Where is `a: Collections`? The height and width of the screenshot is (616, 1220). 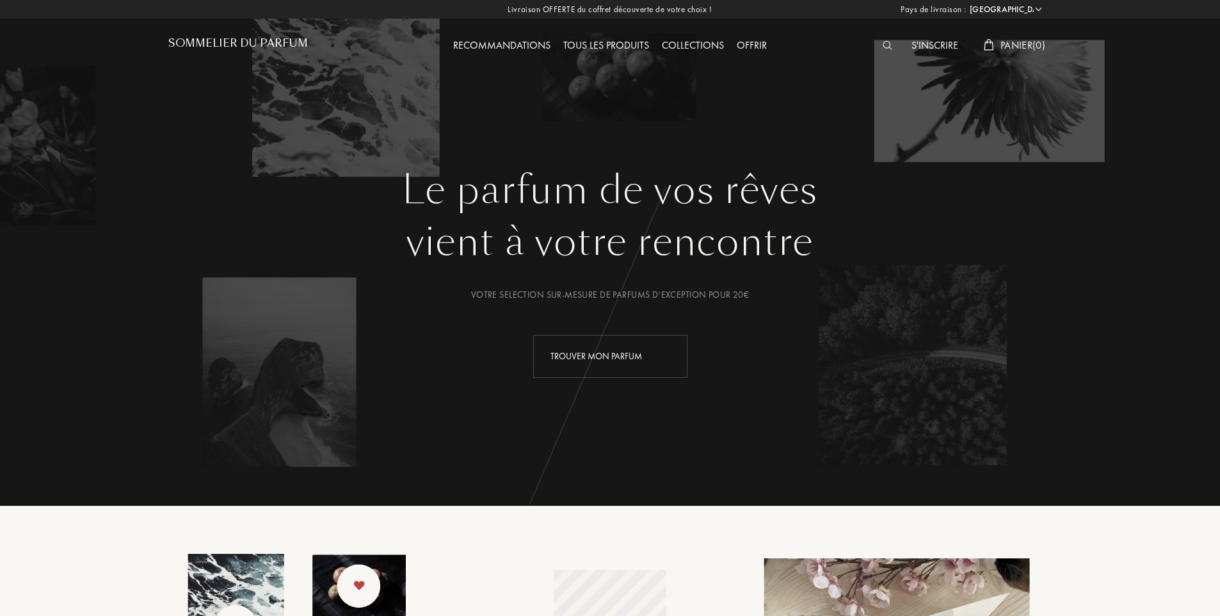 a: Collections is located at coordinates (692, 45).